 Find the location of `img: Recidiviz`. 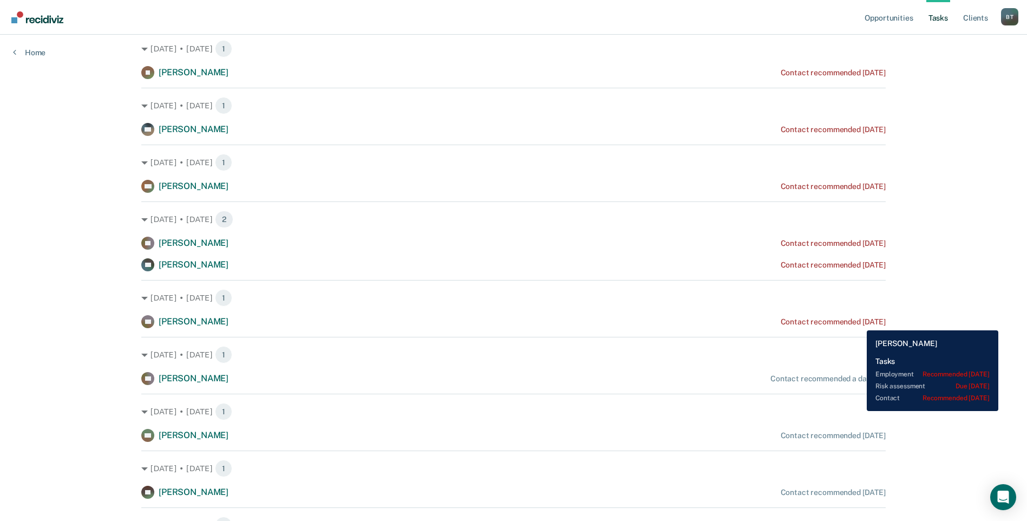

img: Recidiviz is located at coordinates (37, 17).